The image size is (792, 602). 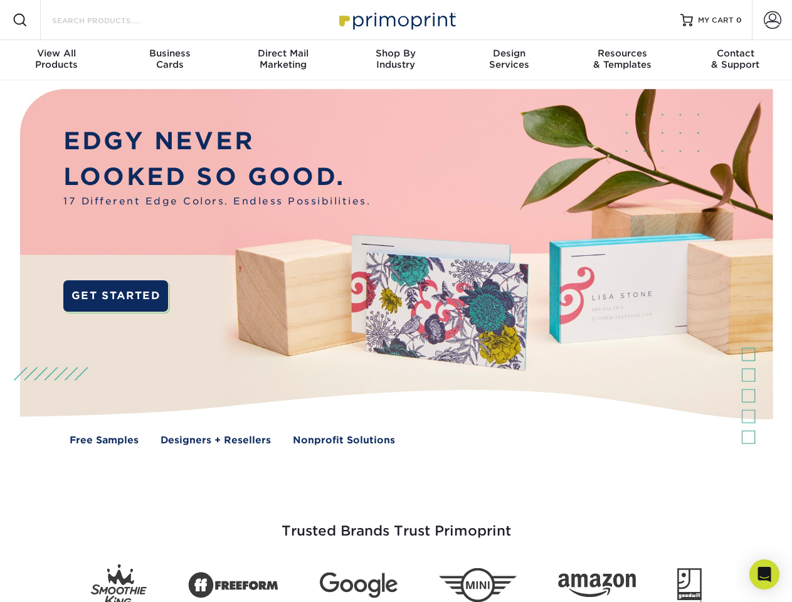 I want to click on div: Industry, so click(x=396, y=59).